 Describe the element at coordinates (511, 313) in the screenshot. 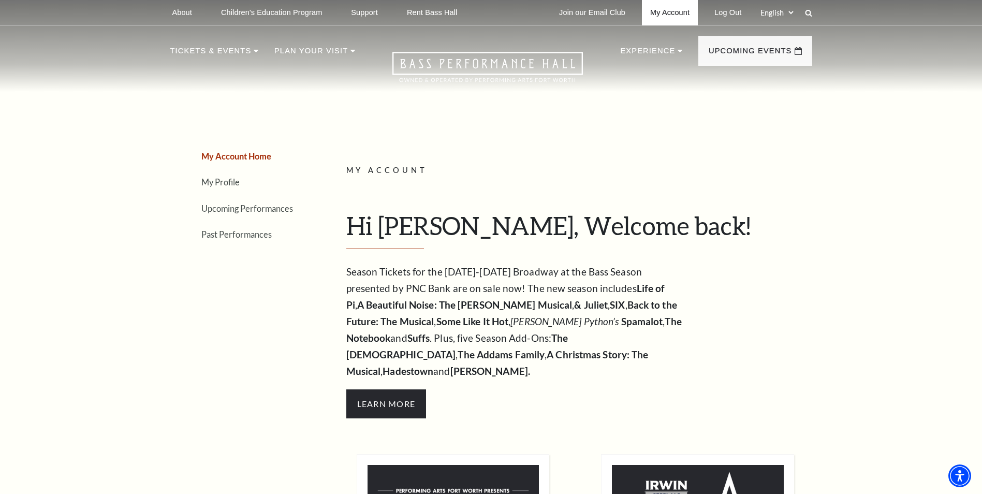

I see `strong: Back to the Future: The Musical` at that location.